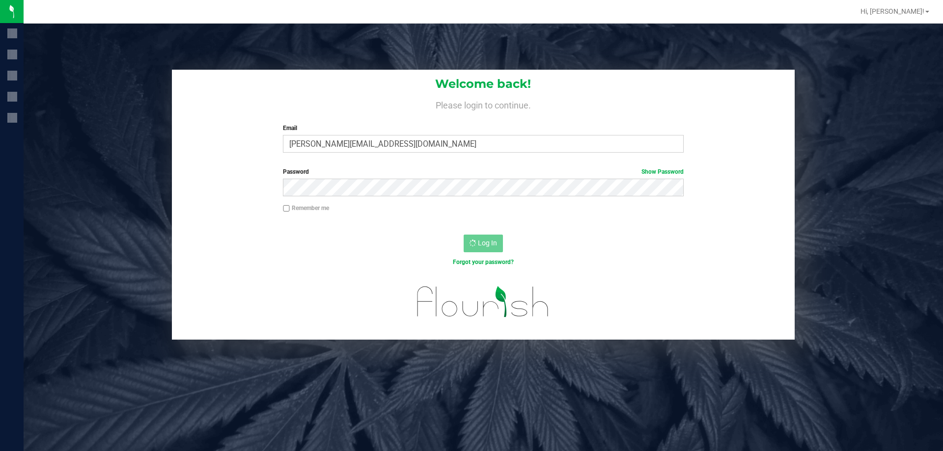  Describe the element at coordinates (483, 302) in the screenshot. I see `img: flourish_logo.svg` at that location.